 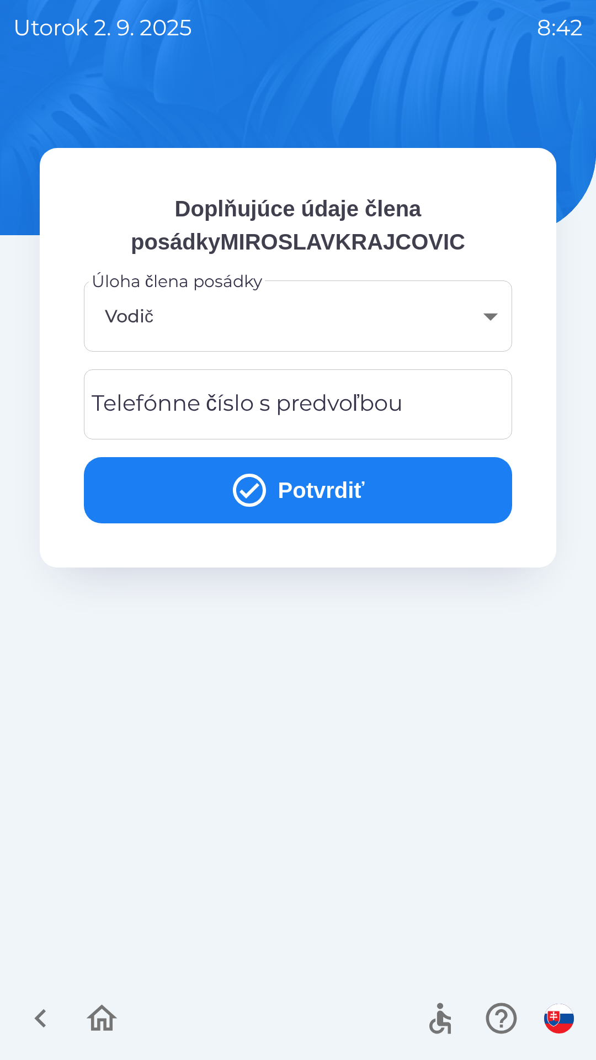 I want to click on img: Logo, so click(x=298, y=104).